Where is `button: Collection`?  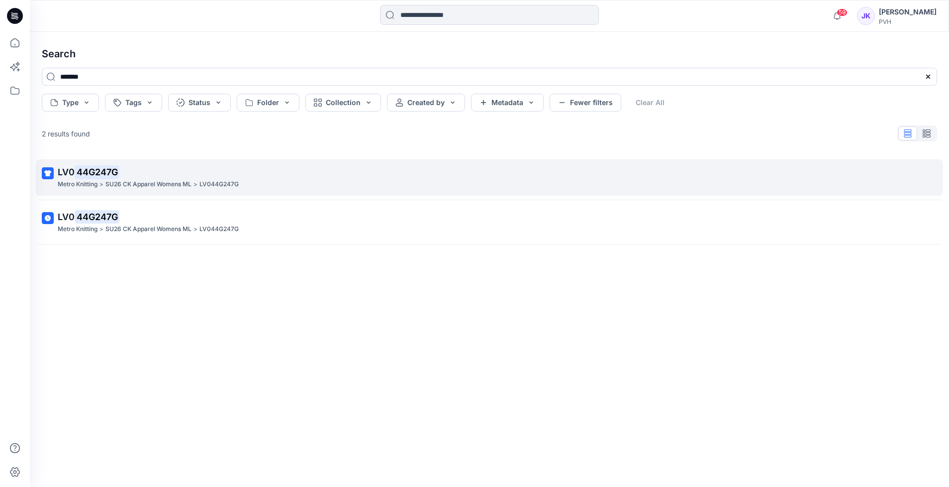
button: Collection is located at coordinates (343, 103).